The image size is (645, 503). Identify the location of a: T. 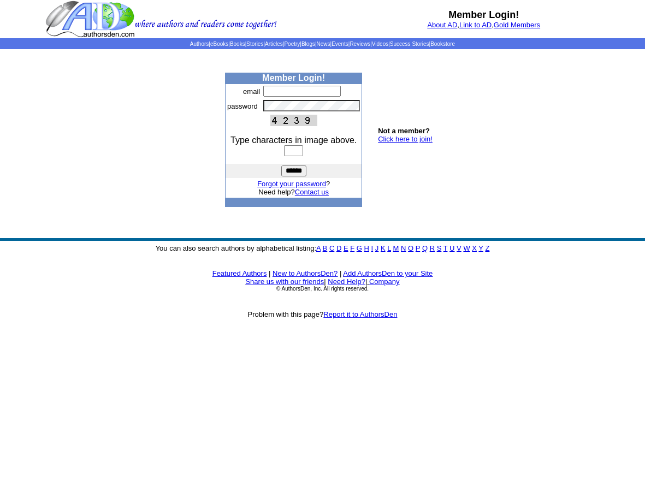
(445, 248).